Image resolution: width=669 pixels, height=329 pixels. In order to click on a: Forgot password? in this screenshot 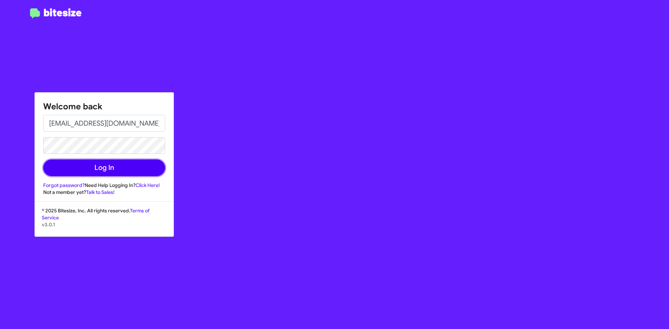, I will do `click(64, 185)`.